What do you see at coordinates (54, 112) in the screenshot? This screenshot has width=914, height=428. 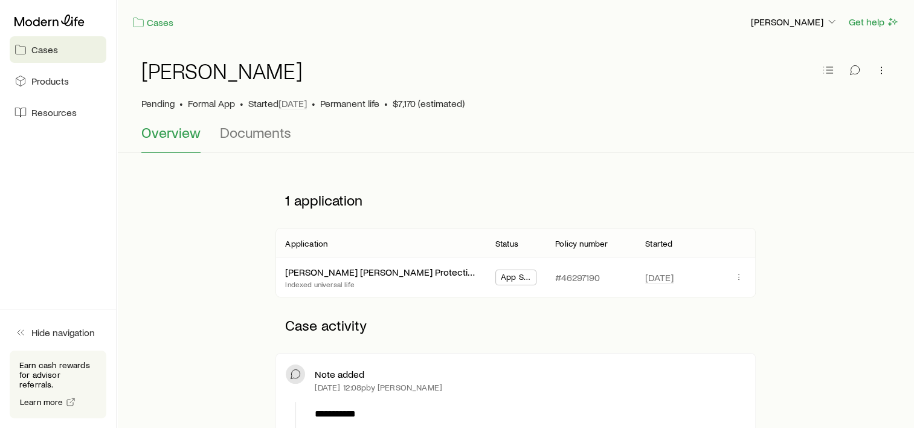 I see `span: Resources` at bounding box center [54, 112].